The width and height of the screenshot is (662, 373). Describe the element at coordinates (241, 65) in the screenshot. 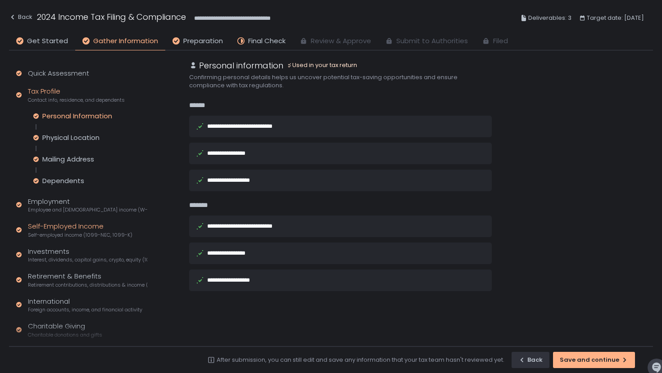

I see `h1: Personal information` at that location.